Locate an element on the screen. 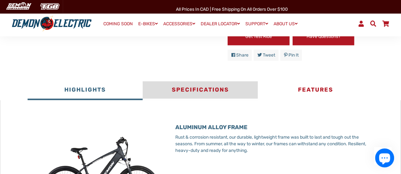 This screenshot has width=401, height=174. button: Features is located at coordinates (315, 91).